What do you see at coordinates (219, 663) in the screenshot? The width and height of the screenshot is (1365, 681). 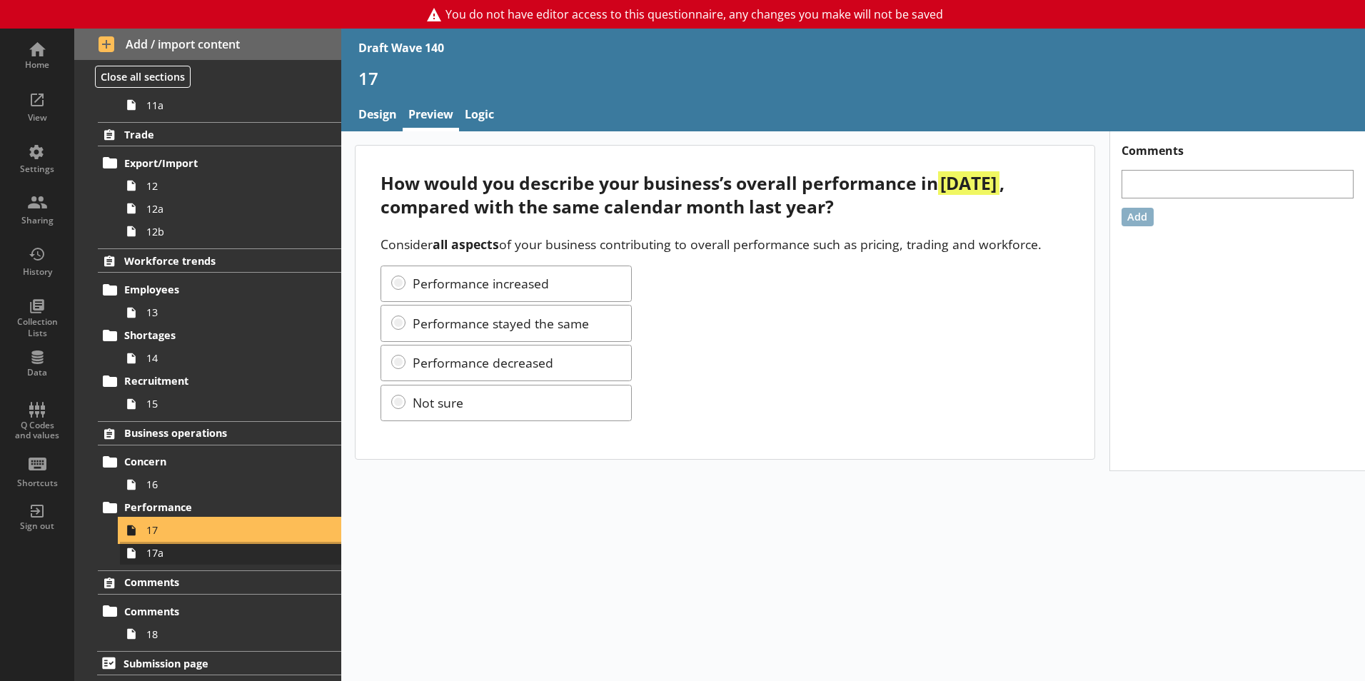 I see `a: Submission page` at bounding box center [219, 663].